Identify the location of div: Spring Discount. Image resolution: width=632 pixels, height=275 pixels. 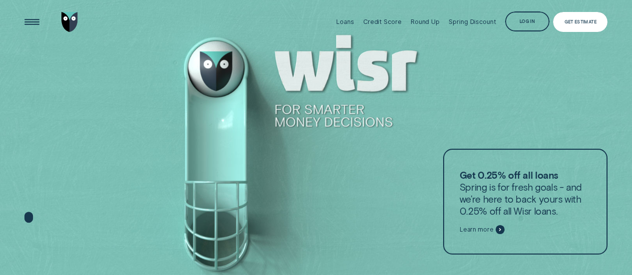
(472, 21).